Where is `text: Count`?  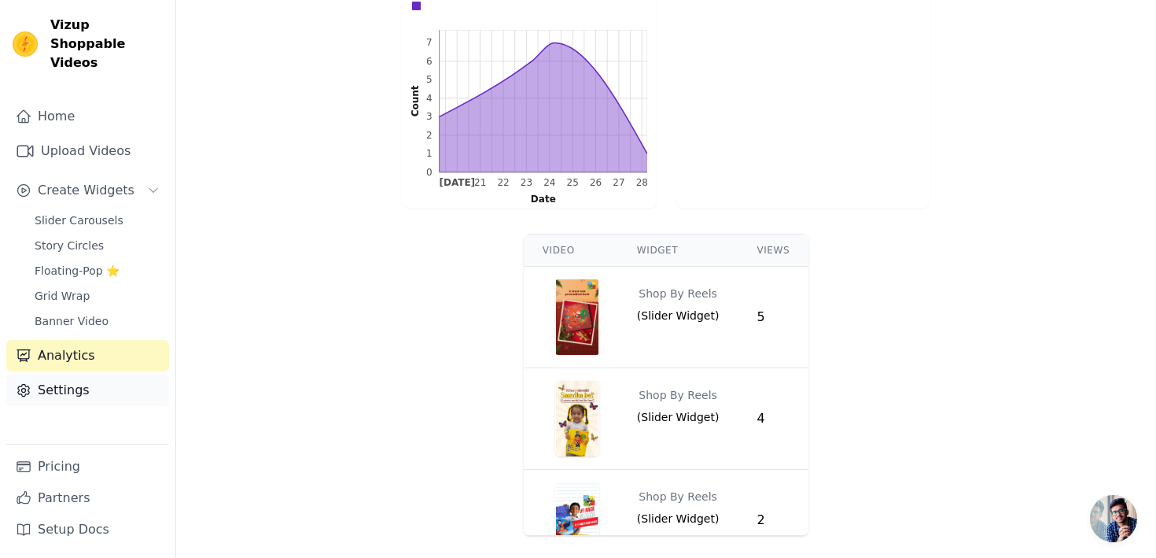
text: Count is located at coordinates (415, 101).